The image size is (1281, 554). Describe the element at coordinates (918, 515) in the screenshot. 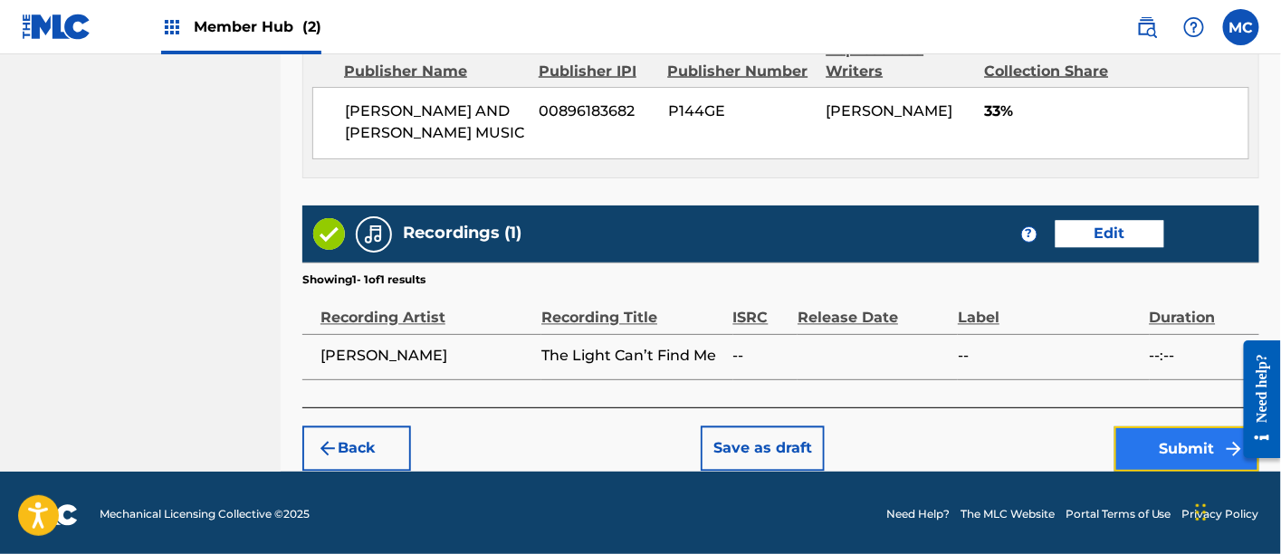

I see `a: Need Help?` at that location.